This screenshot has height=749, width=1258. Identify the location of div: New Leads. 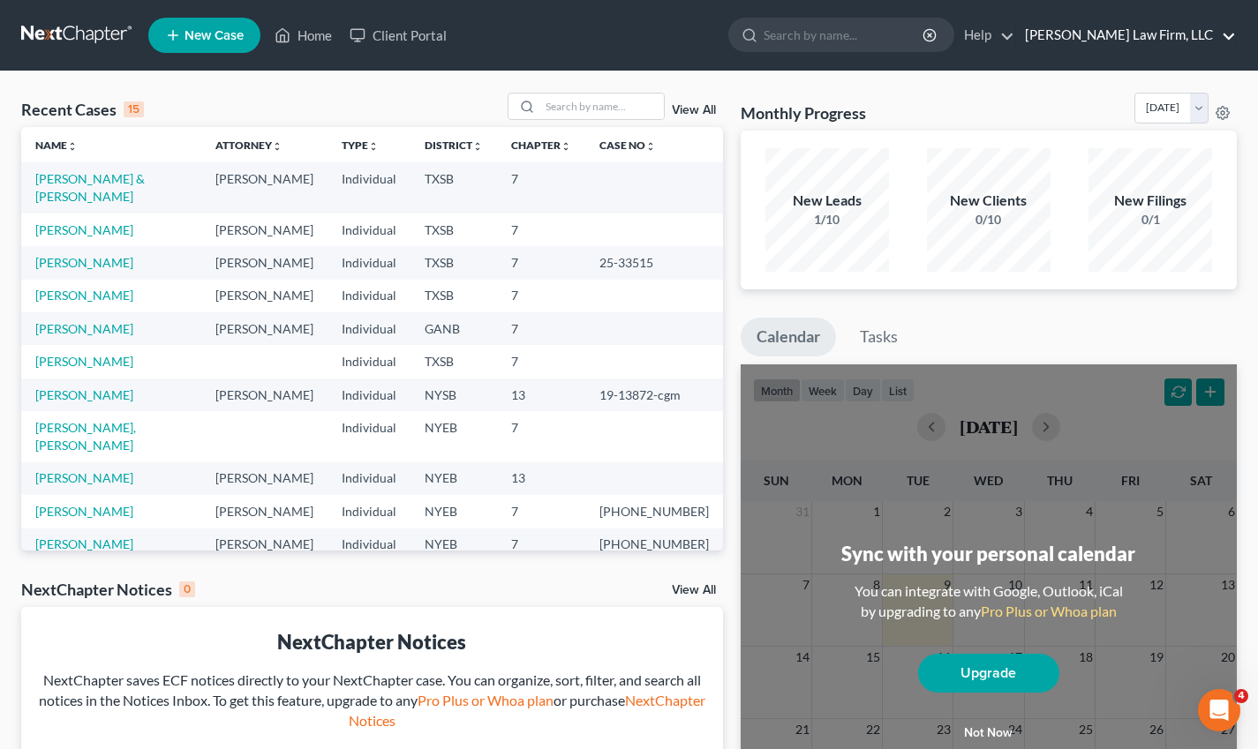
(827, 200).